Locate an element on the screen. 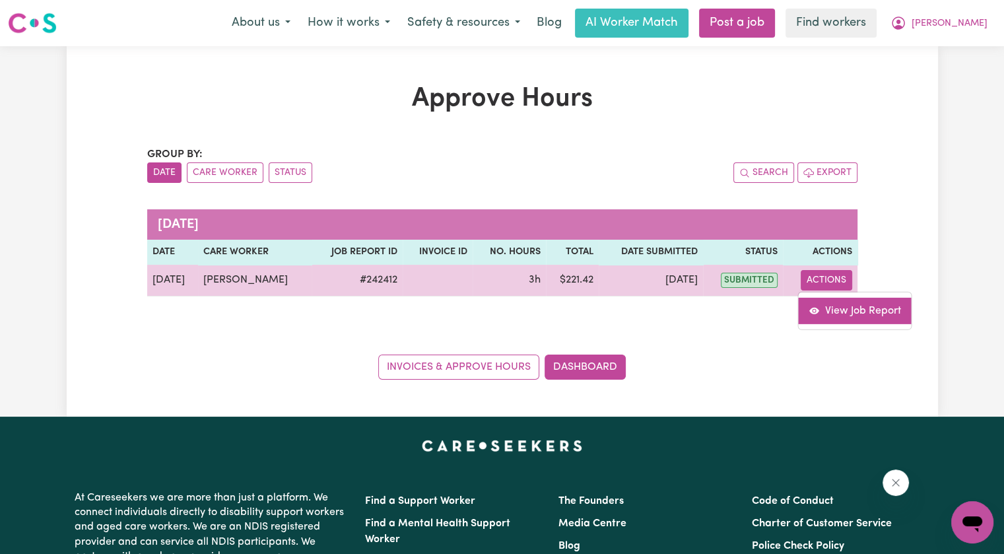 Image resolution: width=1004 pixels, height=554 pixels. td: $ 221.42 is located at coordinates (572, 280).